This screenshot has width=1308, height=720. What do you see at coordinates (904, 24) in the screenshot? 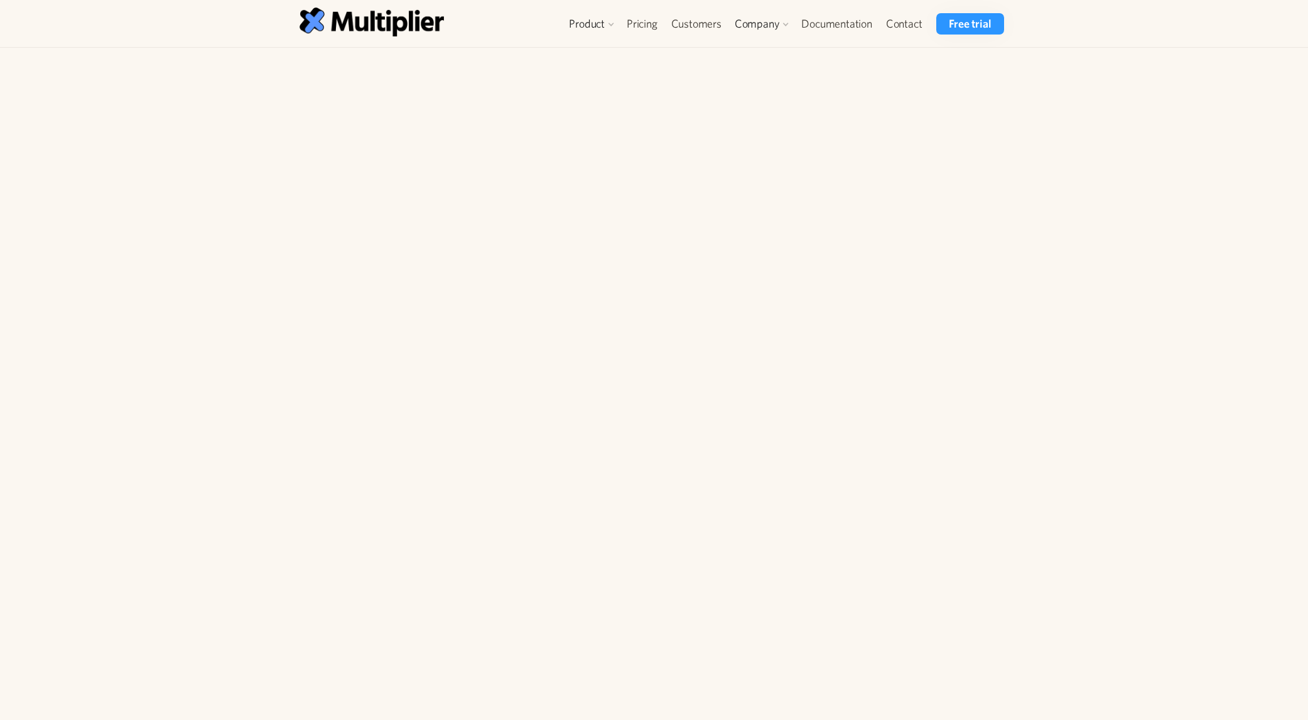
I see `a: Contact` at bounding box center [904, 24].